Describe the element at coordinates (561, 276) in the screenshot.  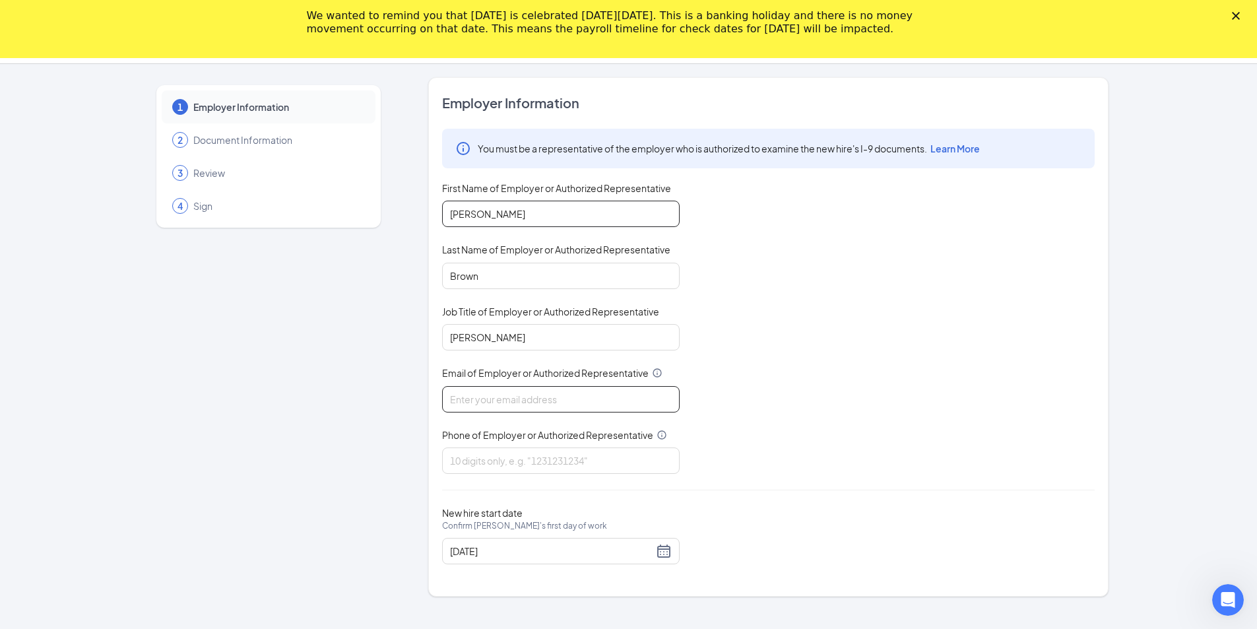
I see `input: Enter your last name` at that location.